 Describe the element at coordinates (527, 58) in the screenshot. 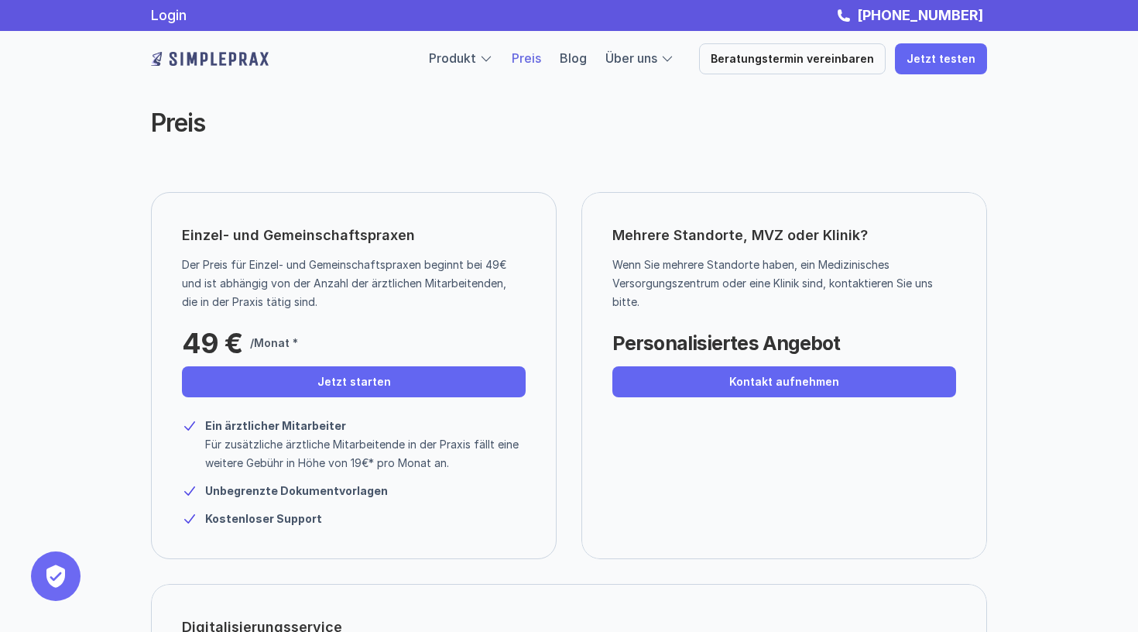

I see `a: Preis` at that location.